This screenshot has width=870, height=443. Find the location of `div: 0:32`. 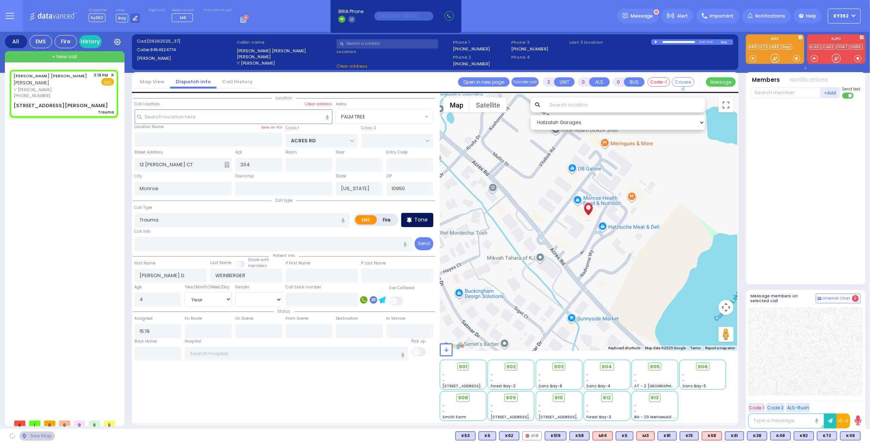

div: 0:32 is located at coordinates (710, 42).